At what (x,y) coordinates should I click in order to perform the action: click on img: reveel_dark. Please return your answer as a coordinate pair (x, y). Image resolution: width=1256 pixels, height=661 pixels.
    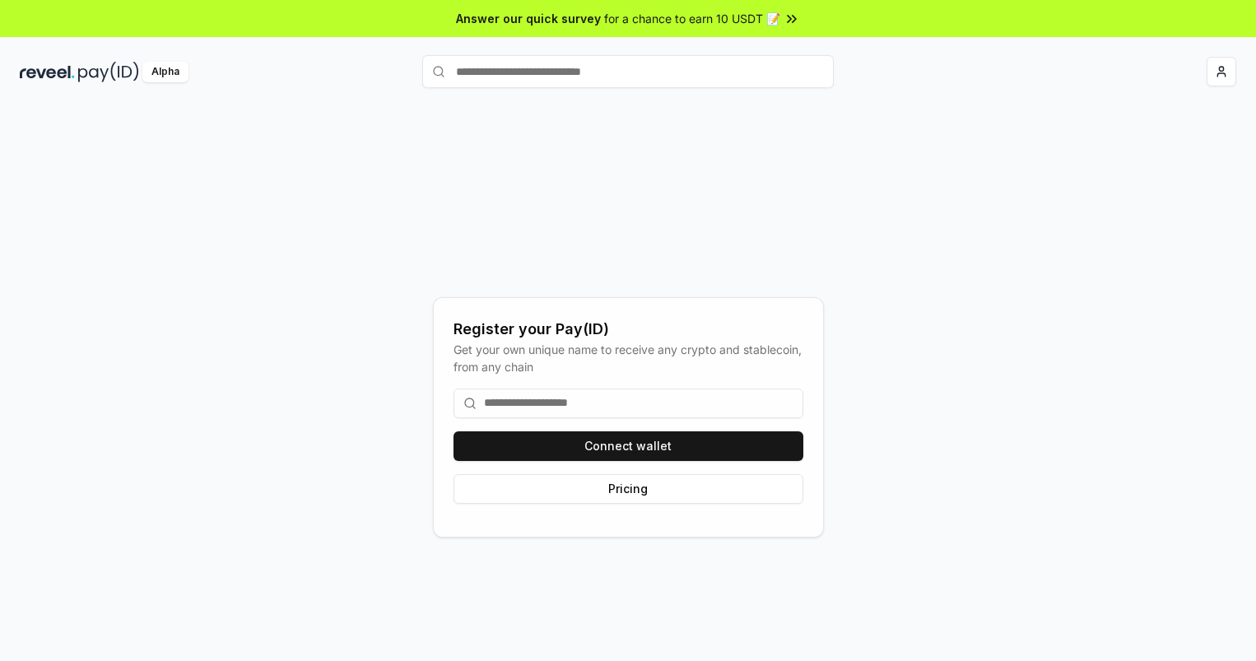
    Looking at the image, I should click on (47, 72).